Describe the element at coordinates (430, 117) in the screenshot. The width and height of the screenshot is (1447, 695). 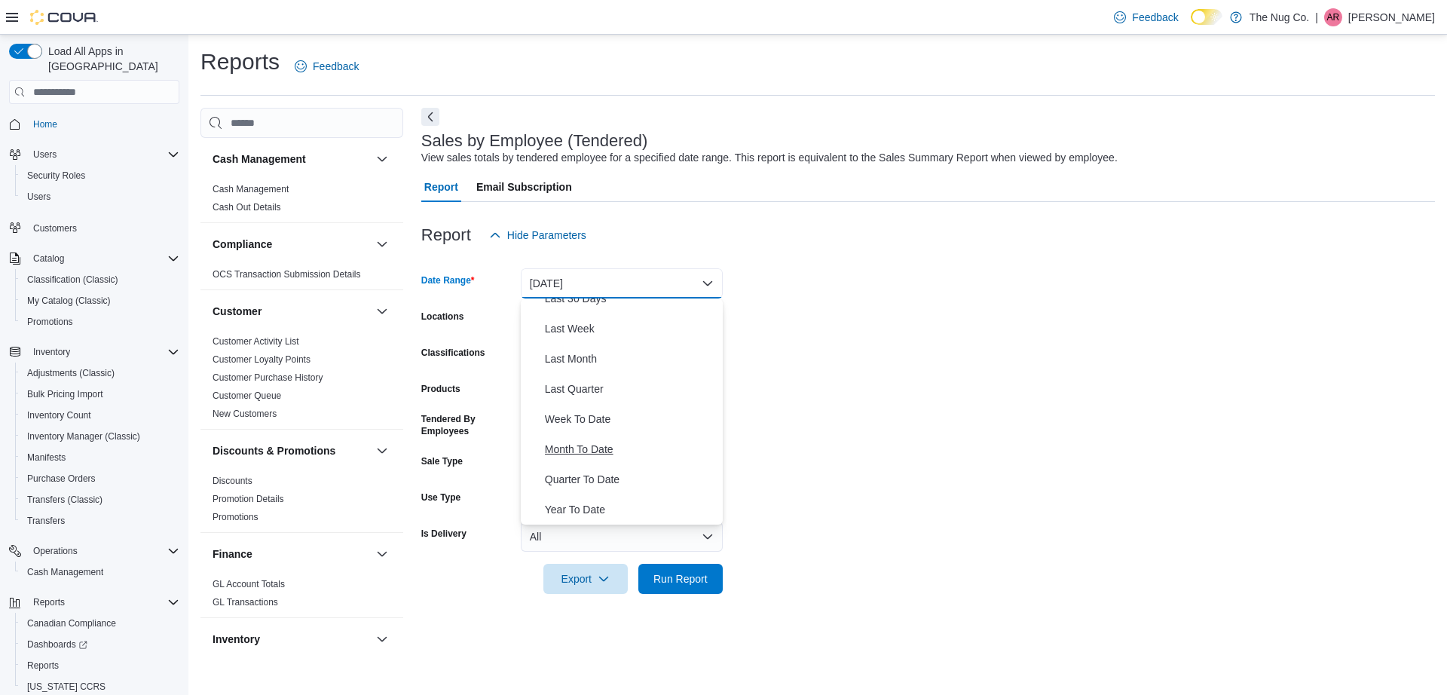
I see `button: Next` at that location.